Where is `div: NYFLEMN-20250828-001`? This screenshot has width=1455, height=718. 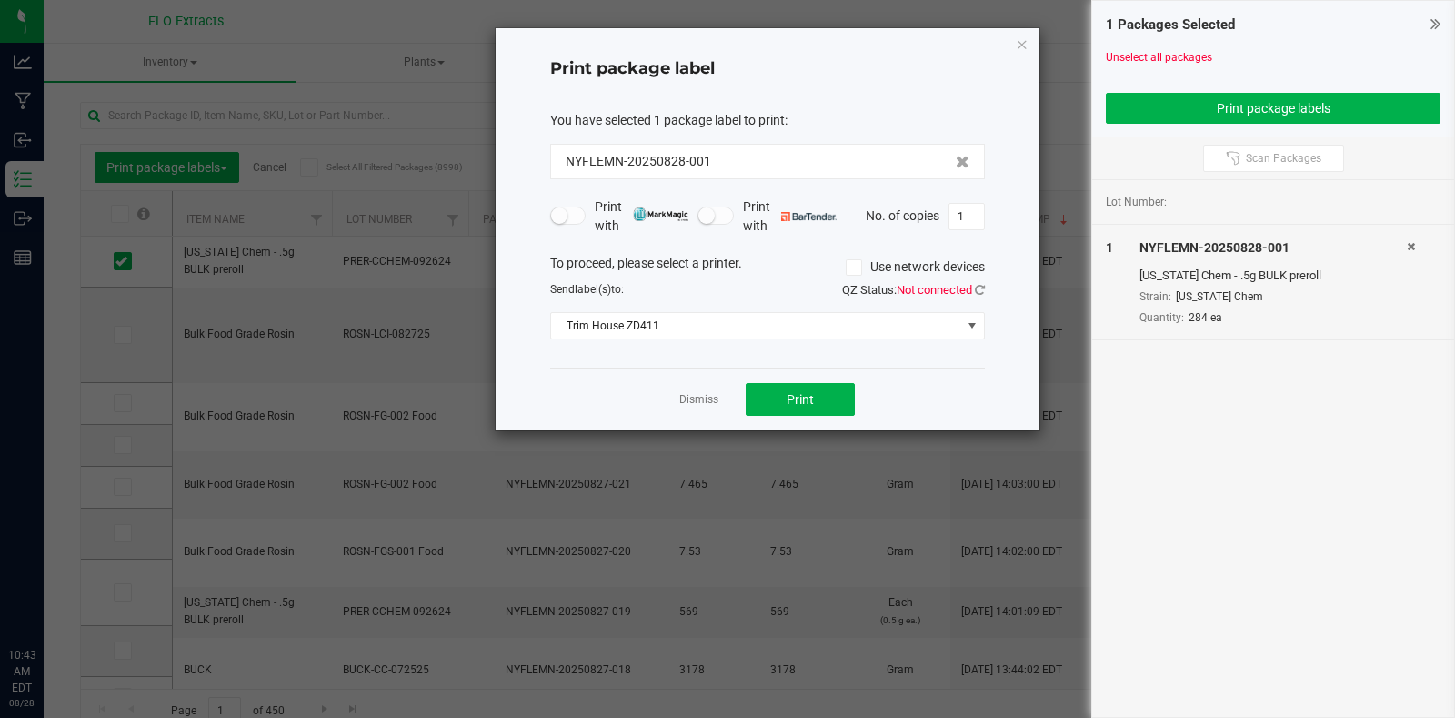
div: NYFLEMN-20250828-001 is located at coordinates (1273, 247).